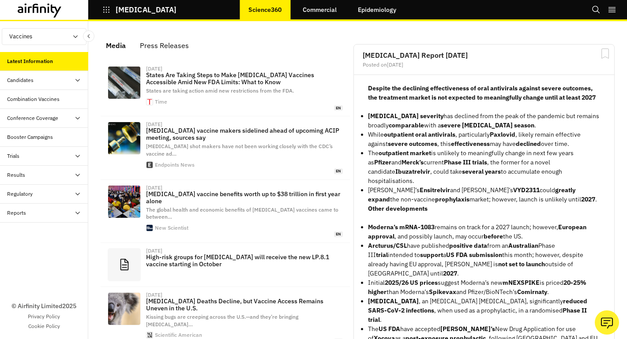  Describe the element at coordinates (13, 156) in the screenshot. I see `div: Trials` at that location.